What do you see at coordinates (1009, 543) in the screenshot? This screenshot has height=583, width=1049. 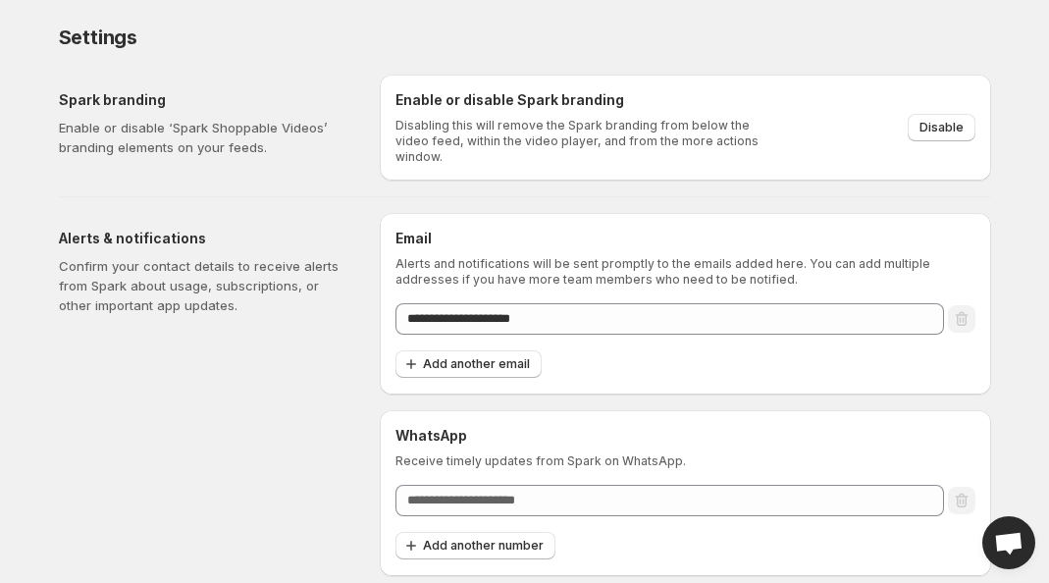 I see `div: Open chat` at bounding box center [1009, 543].